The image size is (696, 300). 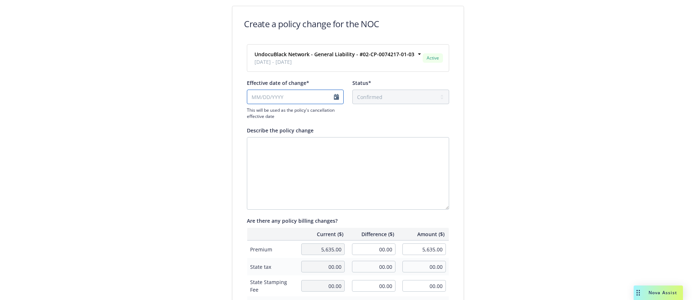 What do you see at coordinates (295, 97) in the screenshot?
I see `input: MM/DD/YYYY` at bounding box center [295, 97].